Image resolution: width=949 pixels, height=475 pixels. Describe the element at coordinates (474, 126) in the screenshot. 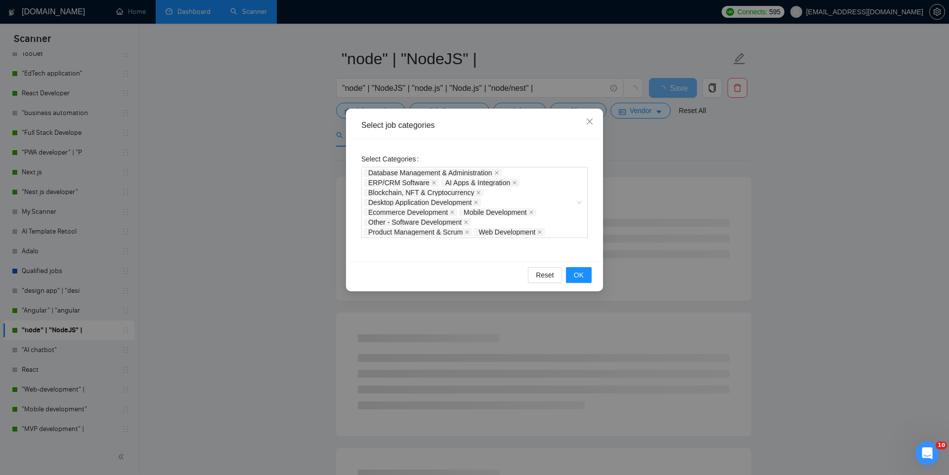

I see `div: Select job categories` at that location.